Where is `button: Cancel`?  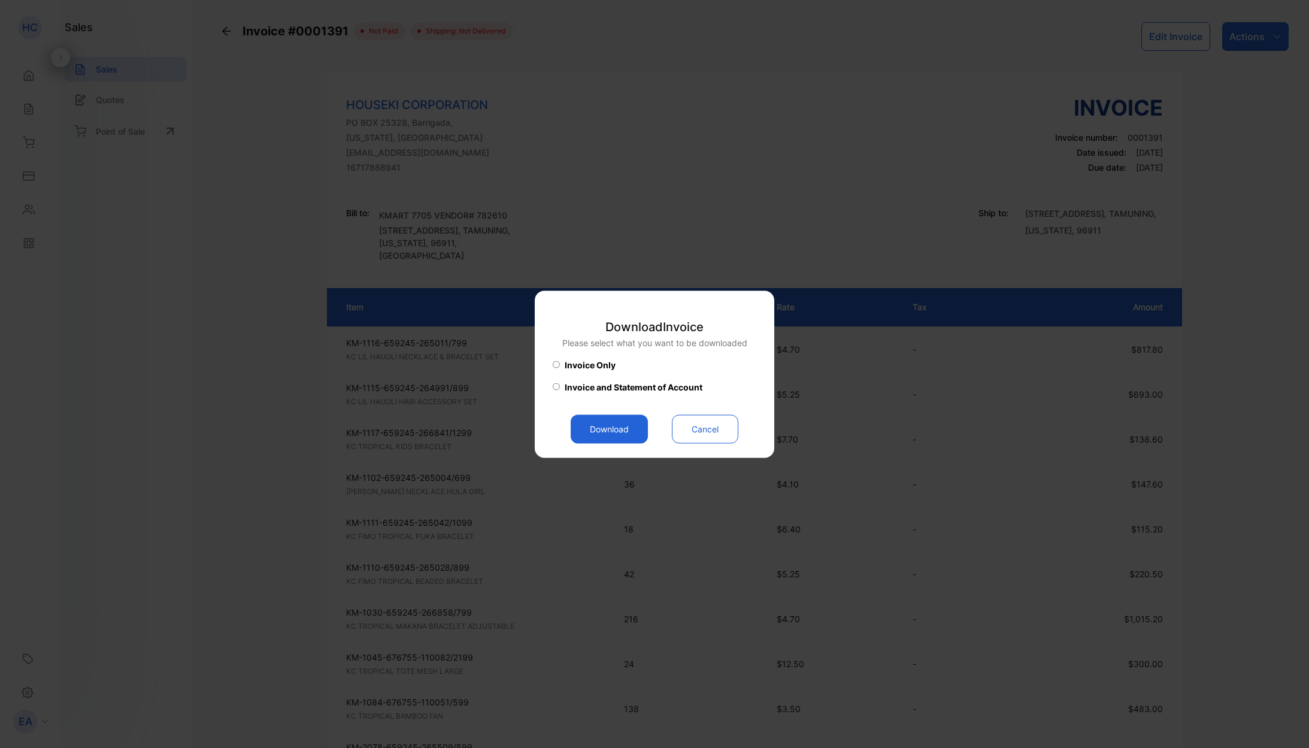 button: Cancel is located at coordinates (705, 429).